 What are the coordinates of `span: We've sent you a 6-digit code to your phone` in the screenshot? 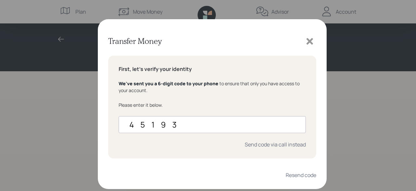 It's located at (168, 83).